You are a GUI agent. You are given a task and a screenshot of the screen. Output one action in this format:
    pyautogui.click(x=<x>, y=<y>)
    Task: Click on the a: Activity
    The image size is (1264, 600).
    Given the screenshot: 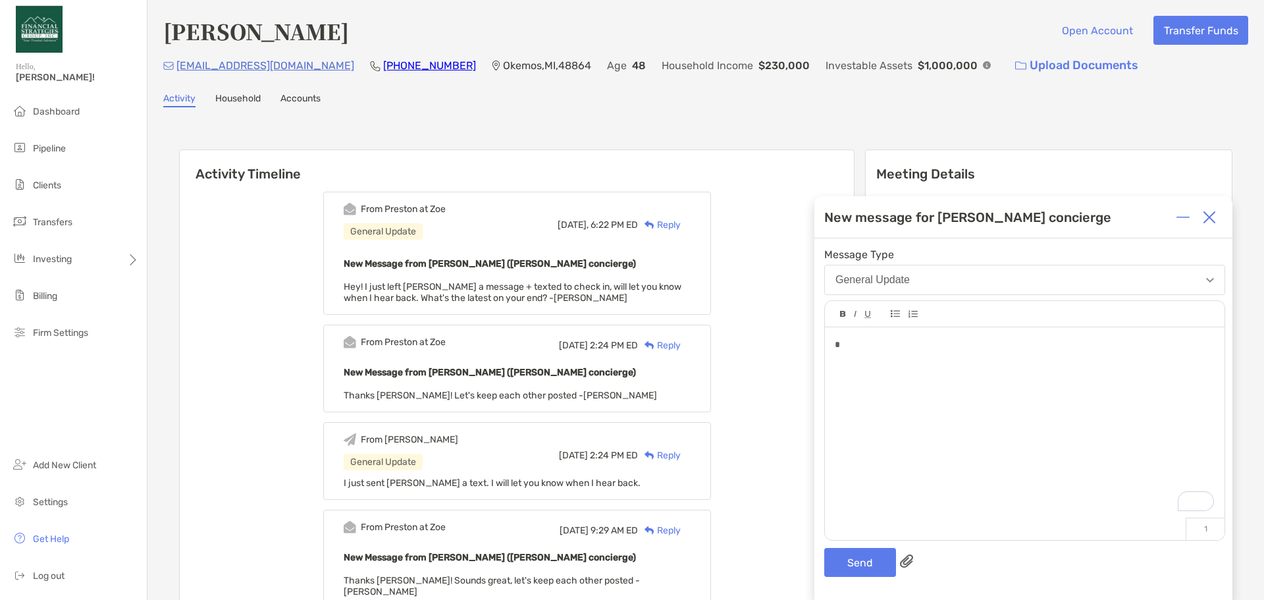 What is the action you would take?
    pyautogui.click(x=179, y=100)
    